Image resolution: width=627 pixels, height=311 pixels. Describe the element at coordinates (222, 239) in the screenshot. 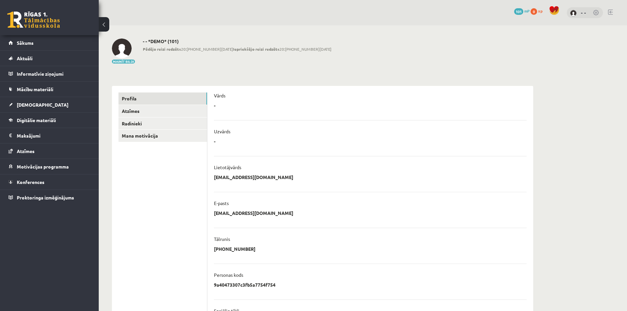

I see `p: Tālrunis` at that location.